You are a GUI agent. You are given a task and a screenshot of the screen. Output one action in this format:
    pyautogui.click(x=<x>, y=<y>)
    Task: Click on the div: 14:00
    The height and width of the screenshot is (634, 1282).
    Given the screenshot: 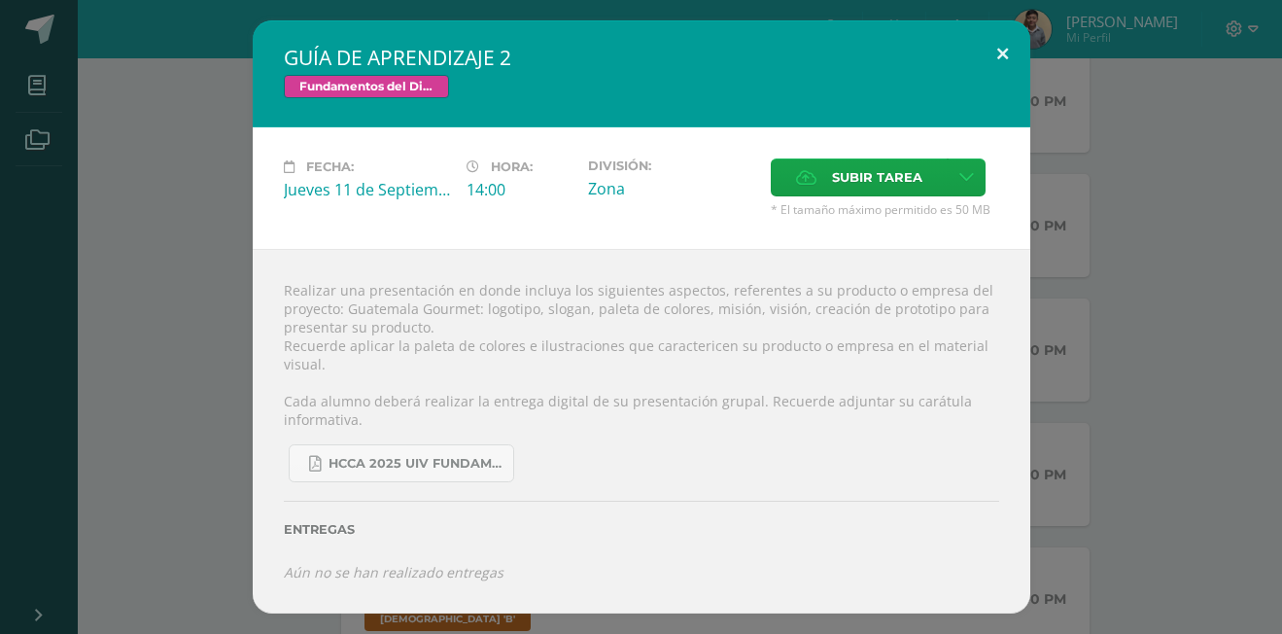 What is the action you would take?
    pyautogui.click(x=519, y=190)
    